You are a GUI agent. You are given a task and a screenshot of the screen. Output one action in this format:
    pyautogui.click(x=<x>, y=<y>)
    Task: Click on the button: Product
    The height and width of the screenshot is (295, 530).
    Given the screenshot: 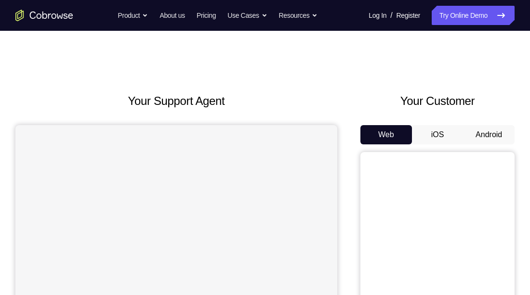 What is the action you would take?
    pyautogui.click(x=133, y=15)
    